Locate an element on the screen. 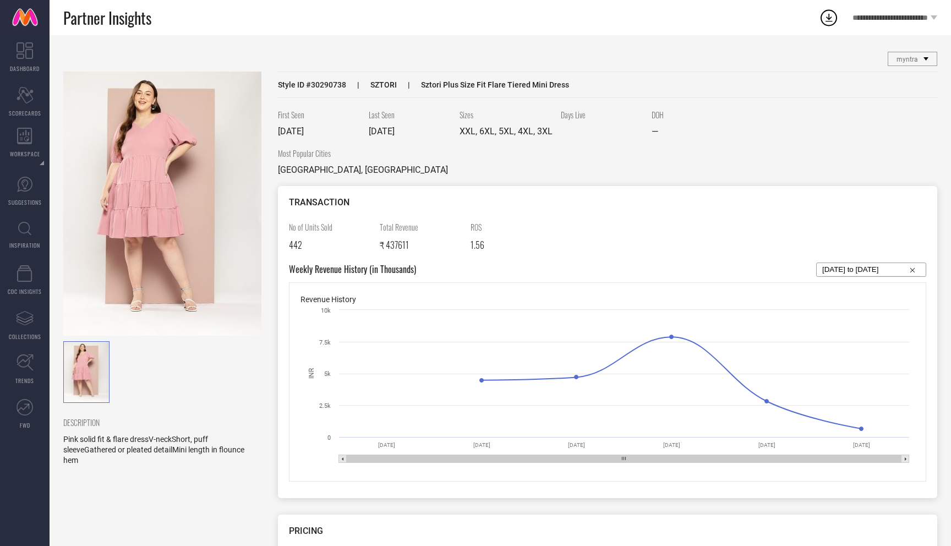 This screenshot has width=951, height=546. span: ROS is located at coordinates (512, 227).